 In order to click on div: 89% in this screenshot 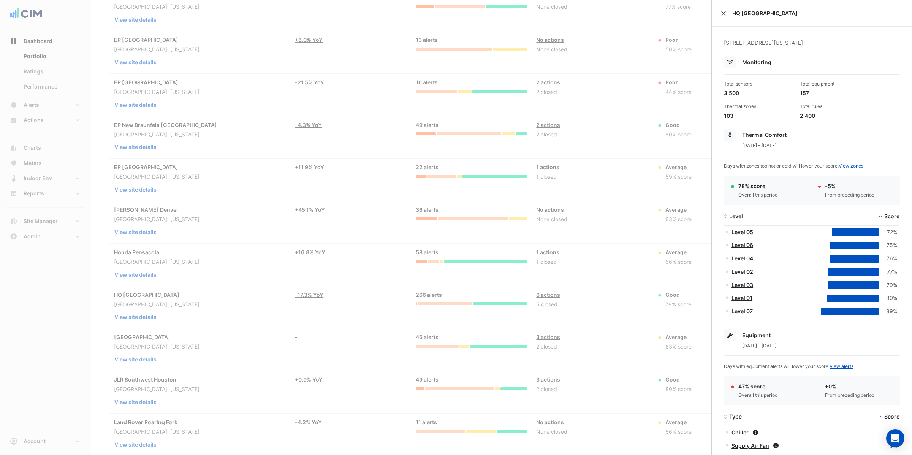, I will do `click(888, 311)`.